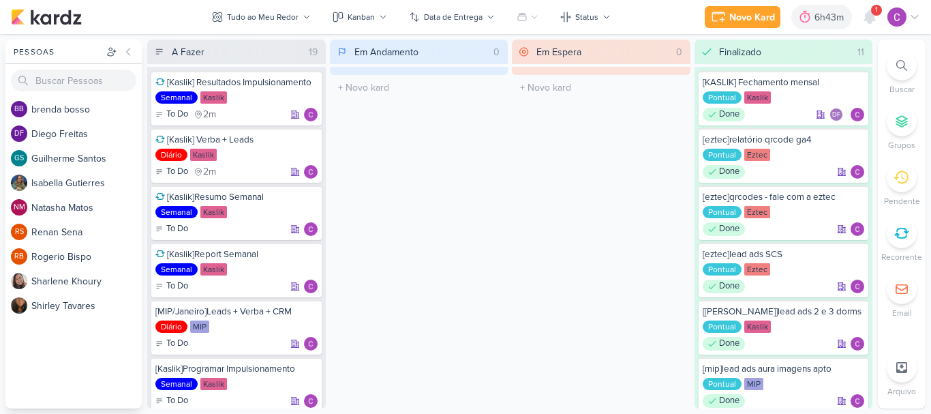  I want to click on div: [eztec]qrcodes - fale com a eztec, so click(784, 197).